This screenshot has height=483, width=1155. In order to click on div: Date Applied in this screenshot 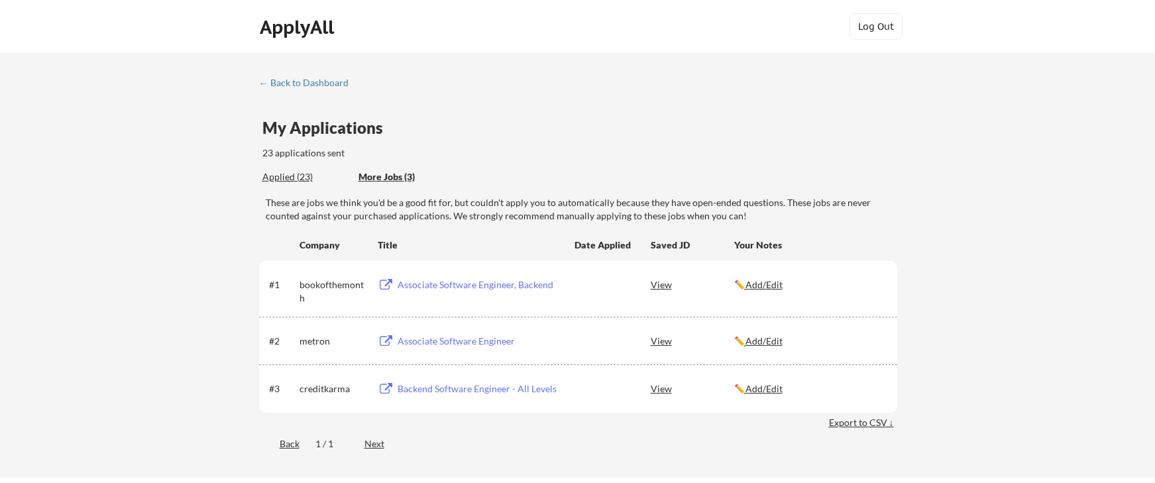, I will do `click(604, 245)`.